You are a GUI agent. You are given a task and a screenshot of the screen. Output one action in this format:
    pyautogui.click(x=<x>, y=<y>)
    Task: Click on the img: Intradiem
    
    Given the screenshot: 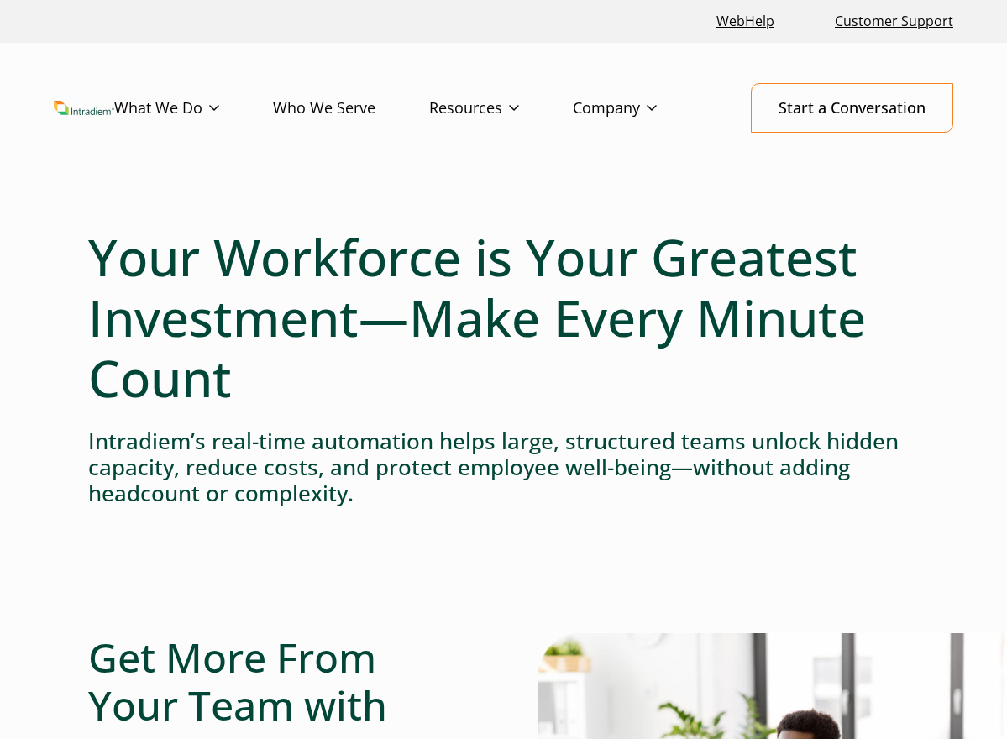 What is the action you would take?
    pyautogui.click(x=84, y=108)
    